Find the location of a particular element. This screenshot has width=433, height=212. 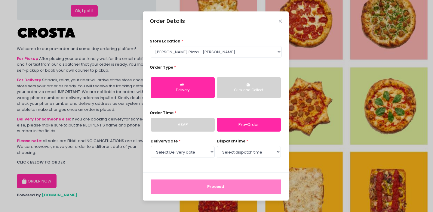

button: Click and Collect is located at coordinates (249, 87).